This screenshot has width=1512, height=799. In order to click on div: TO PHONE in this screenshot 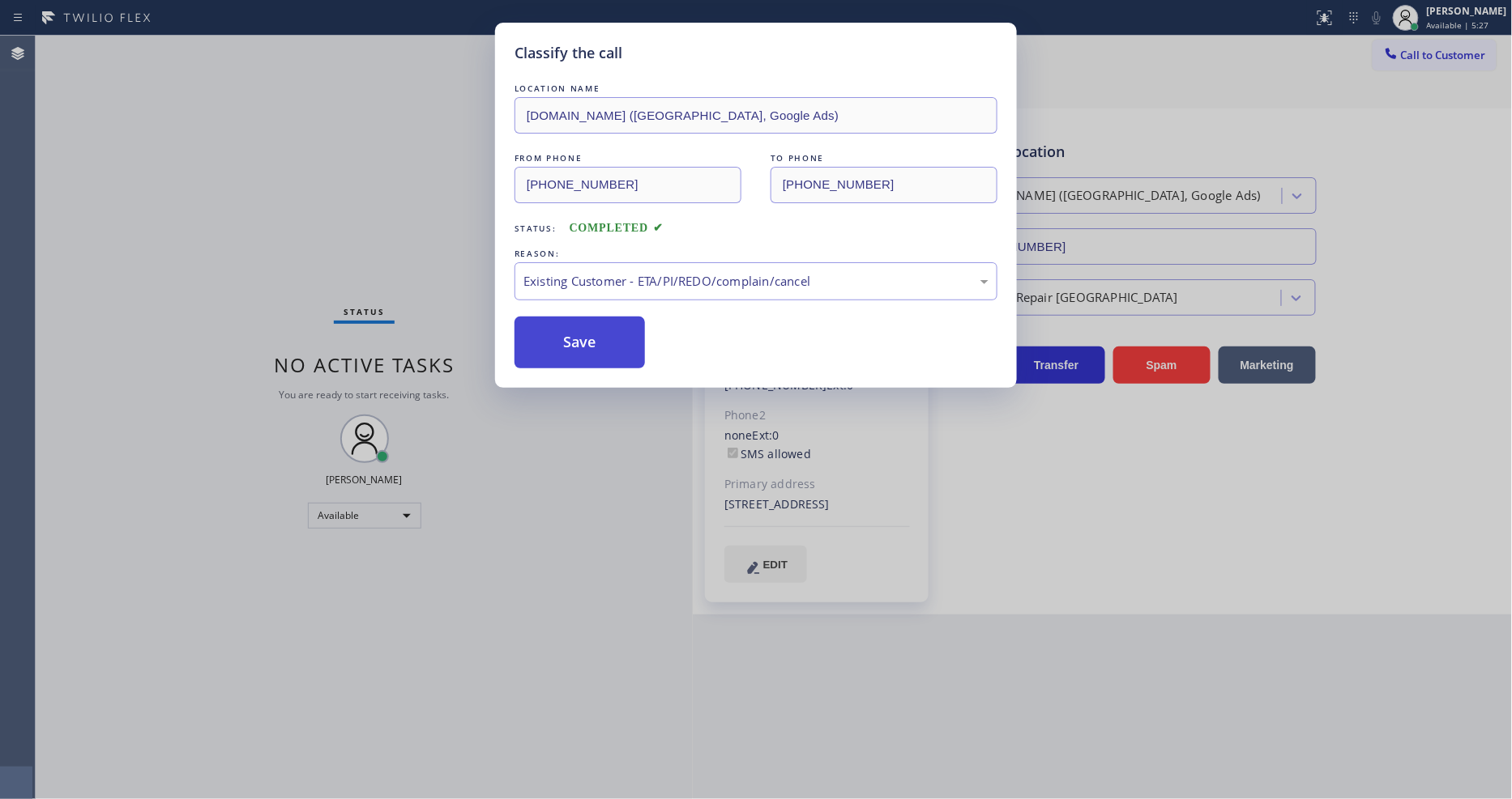, I will do `click(884, 158)`.